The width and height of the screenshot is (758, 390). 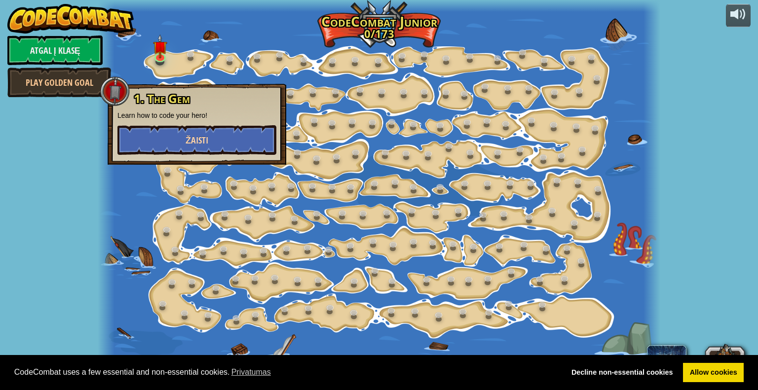 What do you see at coordinates (162, 98) in the screenshot?
I see `span: 1. The Gem` at bounding box center [162, 98].